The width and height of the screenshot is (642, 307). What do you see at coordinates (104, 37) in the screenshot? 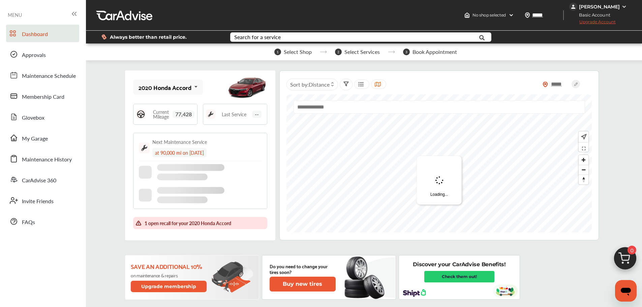
I see `img: dollor_label_vector.a70140d1.svg` at bounding box center [104, 37].